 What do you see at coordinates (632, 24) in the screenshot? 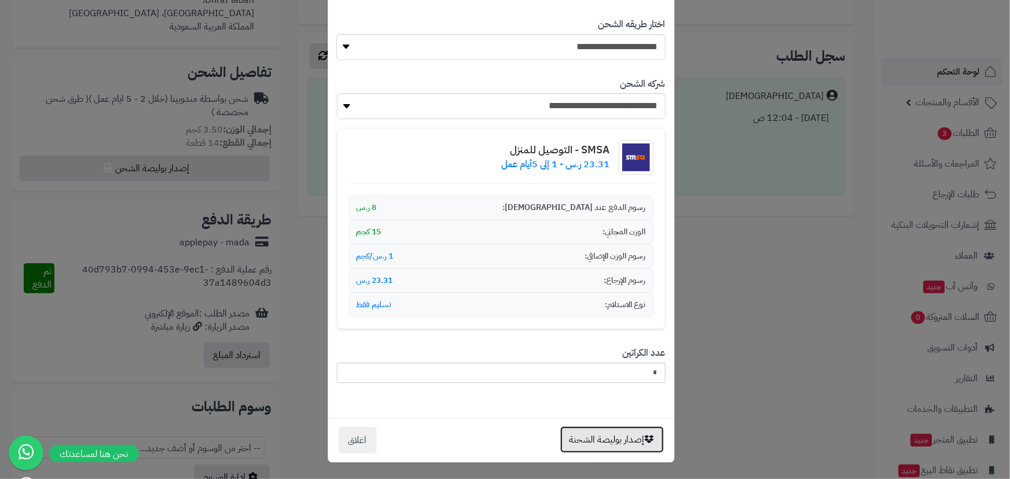
I see `label: اختار طريقه الشحن` at bounding box center [632, 24].